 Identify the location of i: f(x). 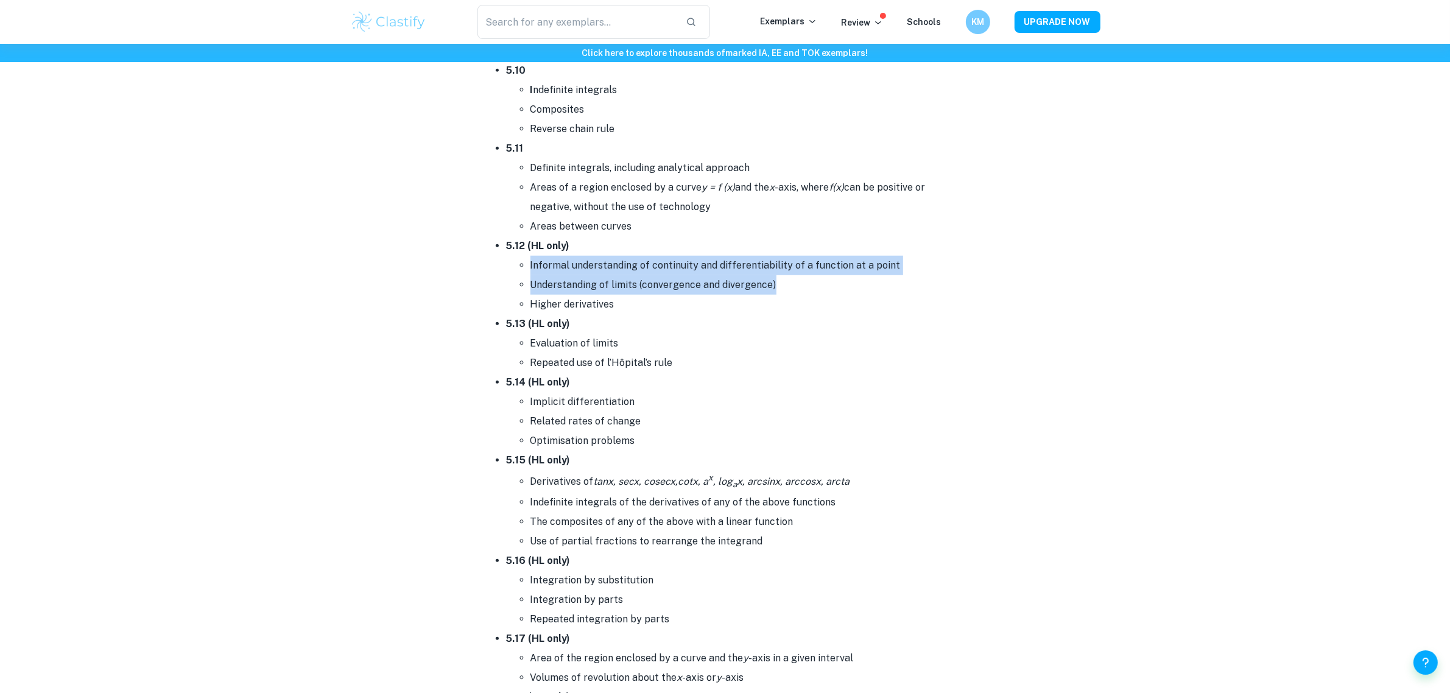
(837, 187).